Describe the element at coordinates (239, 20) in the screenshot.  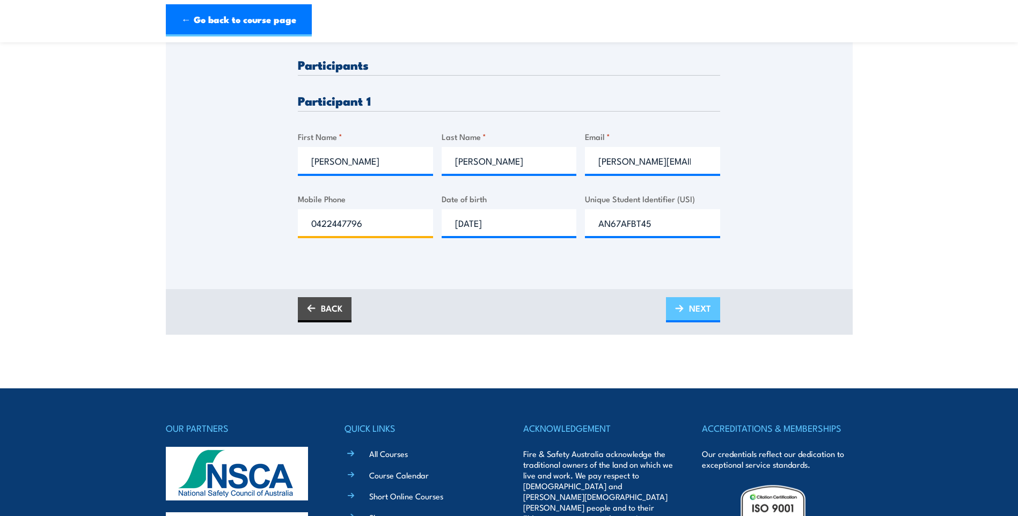
I see `a: ← Go back to course page` at that location.